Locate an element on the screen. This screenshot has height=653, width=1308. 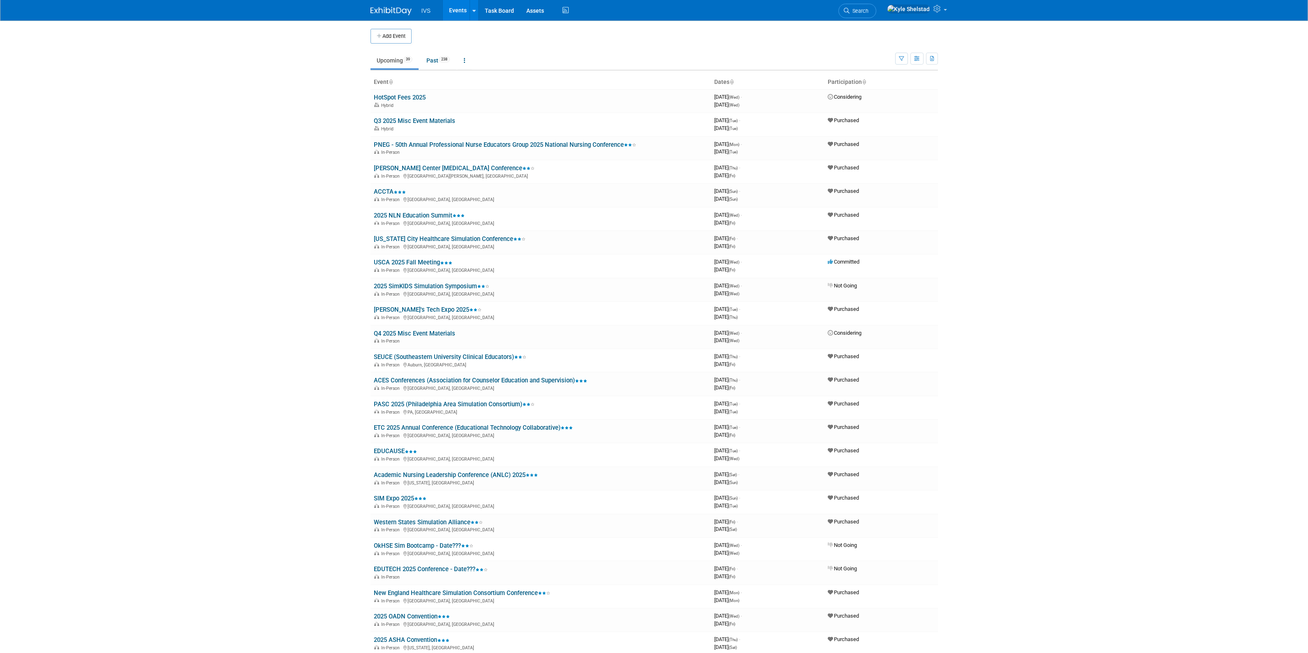
a: Q4 2025 Misc Event Materials is located at coordinates (415, 334).